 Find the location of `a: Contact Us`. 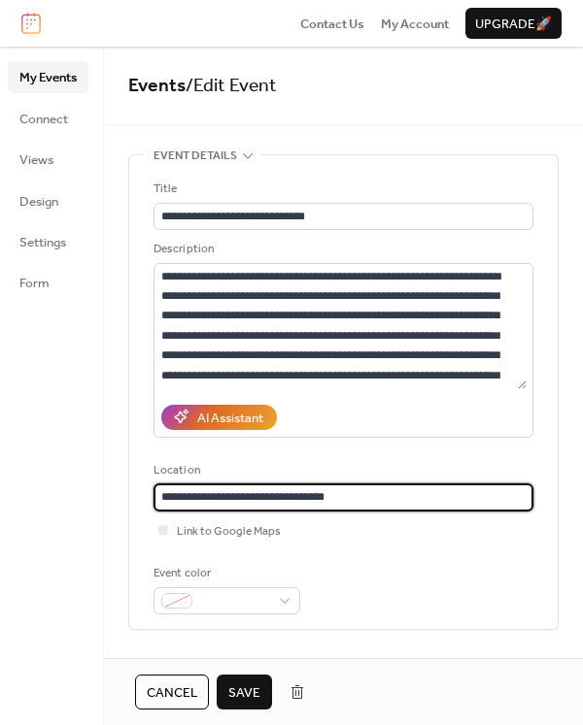

a: Contact Us is located at coordinates (332, 23).